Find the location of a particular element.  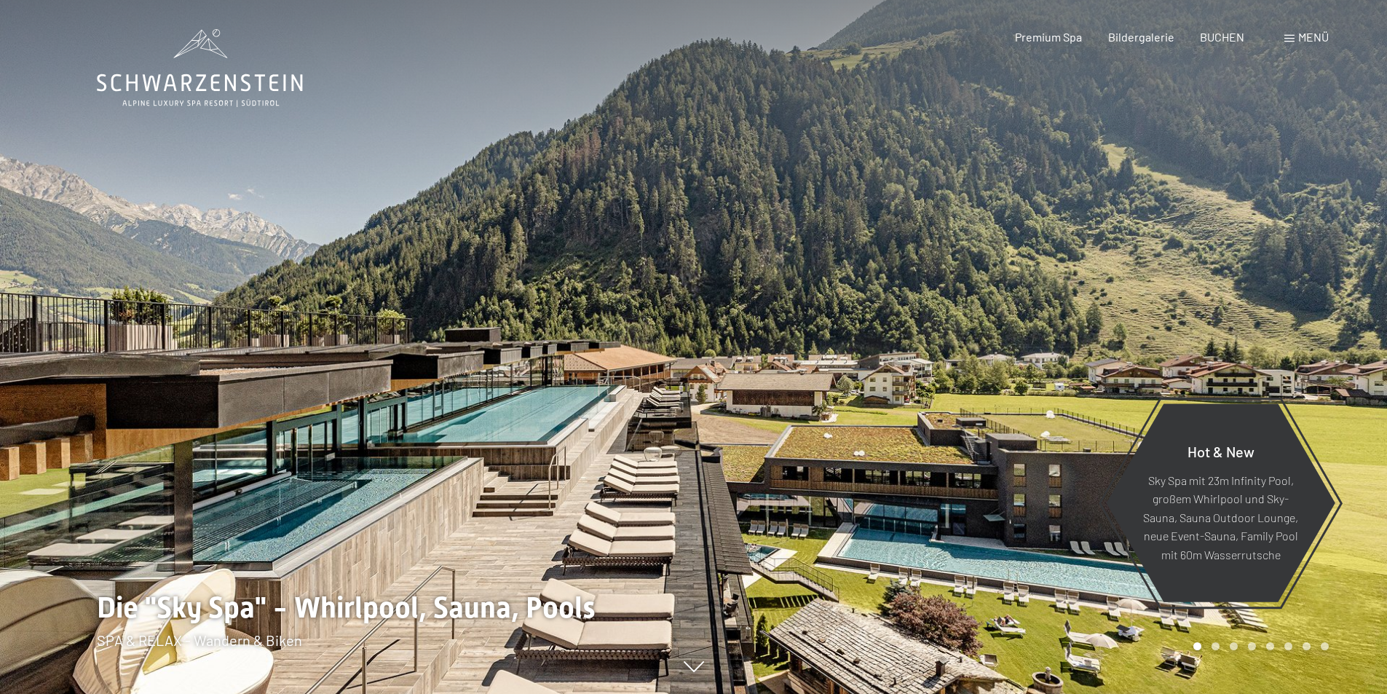

div: Carousel Page 3 is located at coordinates (1234, 646).